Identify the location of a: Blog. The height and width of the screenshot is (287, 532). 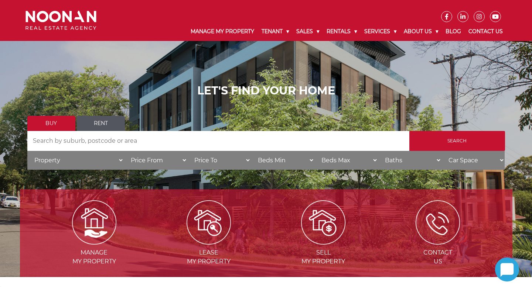
(453, 31).